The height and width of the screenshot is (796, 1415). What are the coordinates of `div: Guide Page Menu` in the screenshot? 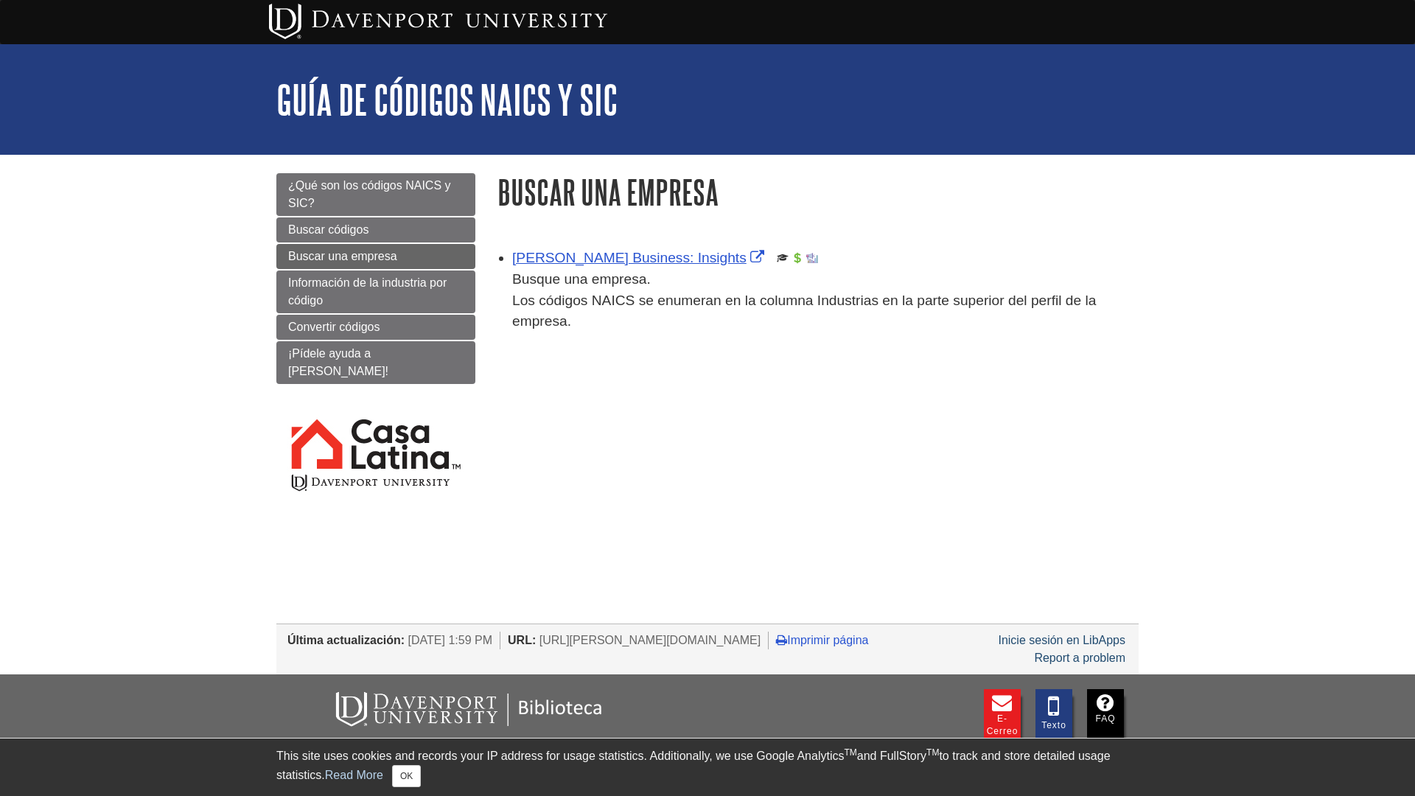 It's located at (376, 346).